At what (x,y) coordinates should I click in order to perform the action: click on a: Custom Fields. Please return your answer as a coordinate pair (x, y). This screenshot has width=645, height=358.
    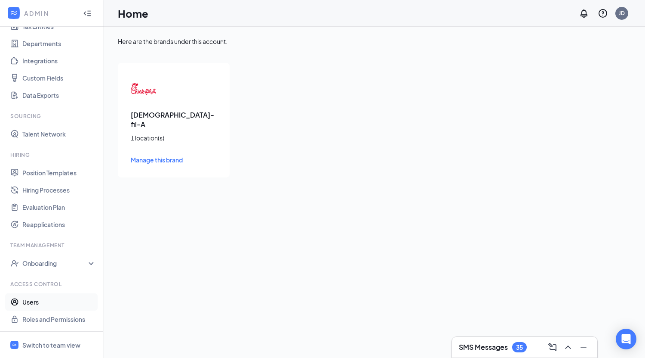
    Looking at the image, I should click on (59, 78).